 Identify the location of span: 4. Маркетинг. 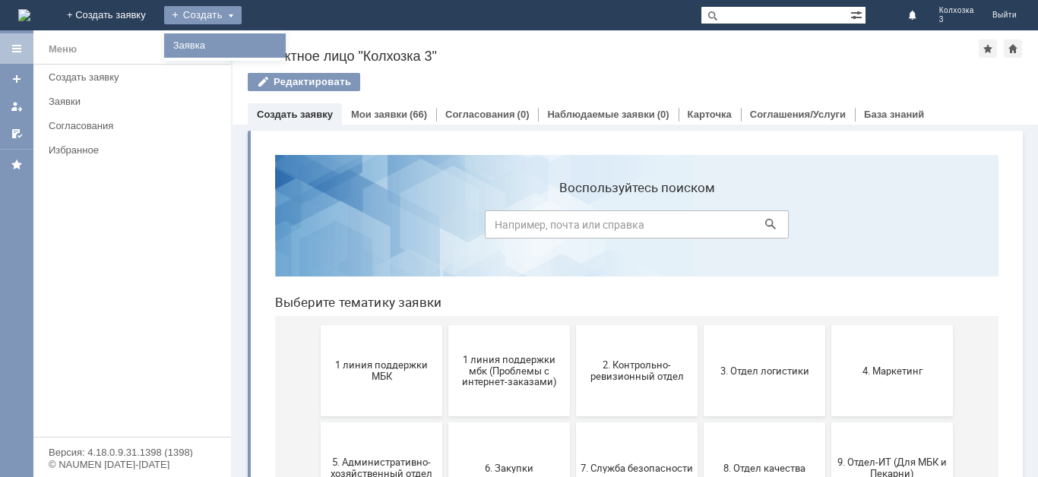
(629, 227).